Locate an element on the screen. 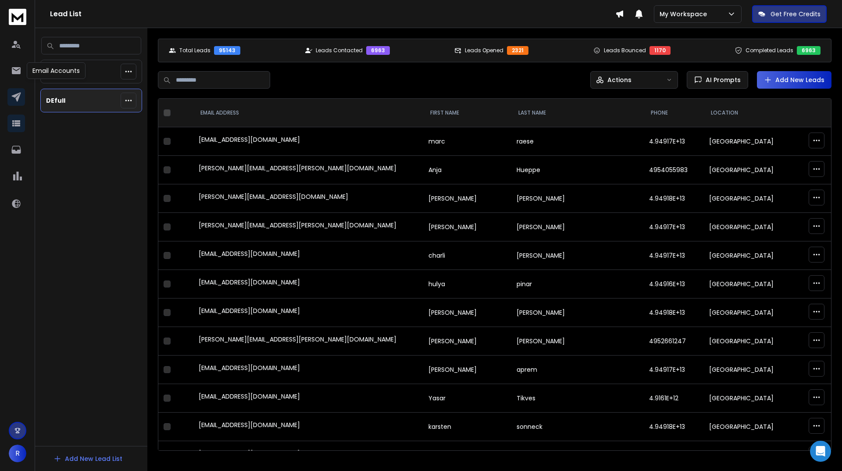 This screenshot has width=842, height=471. td: raese is located at coordinates (577, 141).